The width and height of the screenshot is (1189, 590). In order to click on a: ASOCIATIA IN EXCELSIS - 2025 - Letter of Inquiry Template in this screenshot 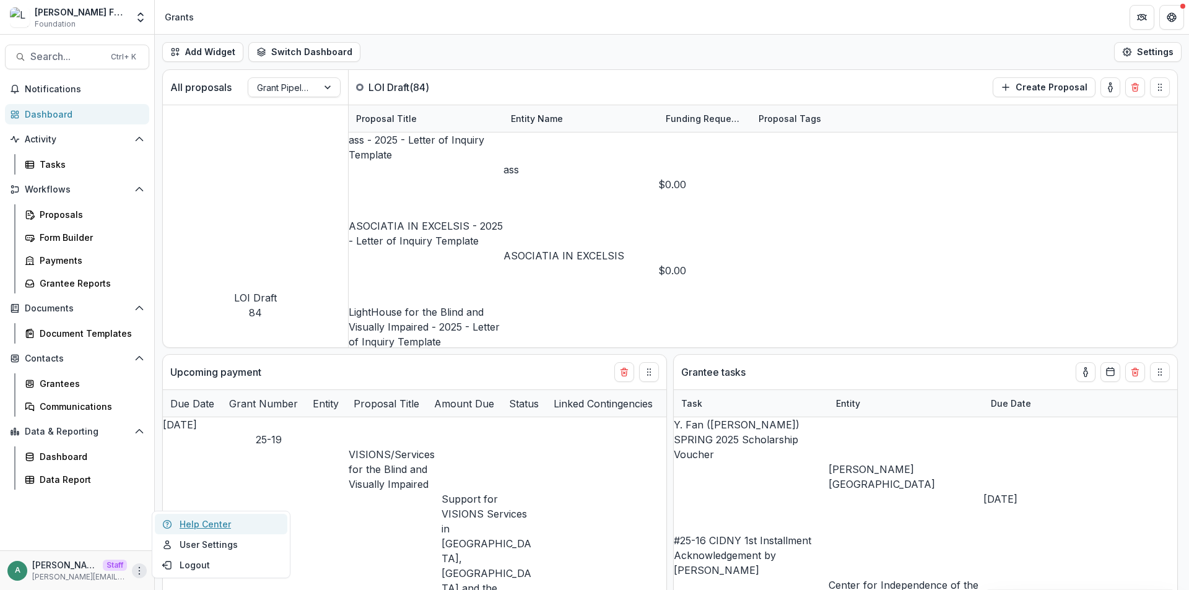, I will do `click(425, 233)`.